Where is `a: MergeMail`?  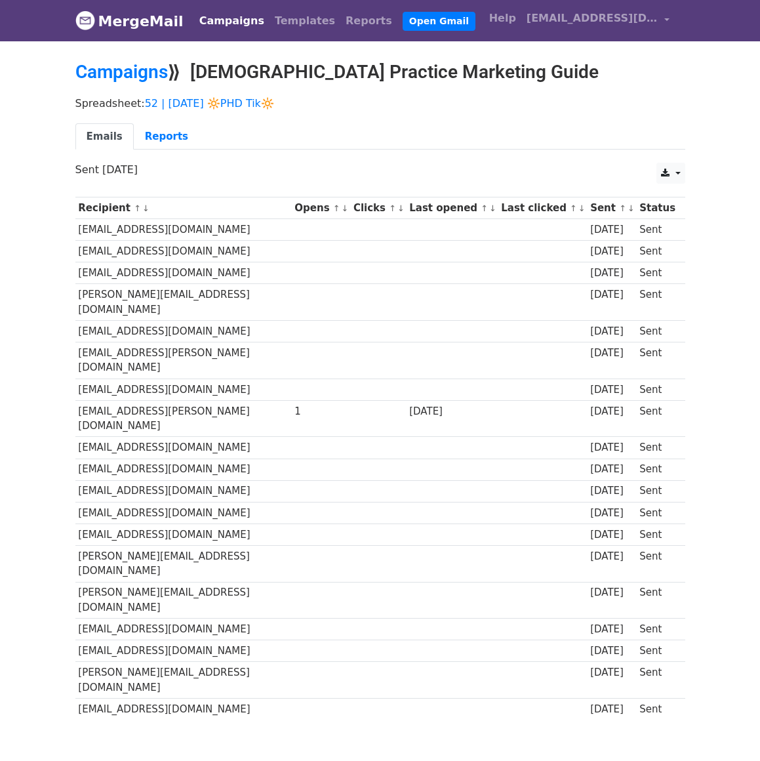 a: MergeMail is located at coordinates (129, 21).